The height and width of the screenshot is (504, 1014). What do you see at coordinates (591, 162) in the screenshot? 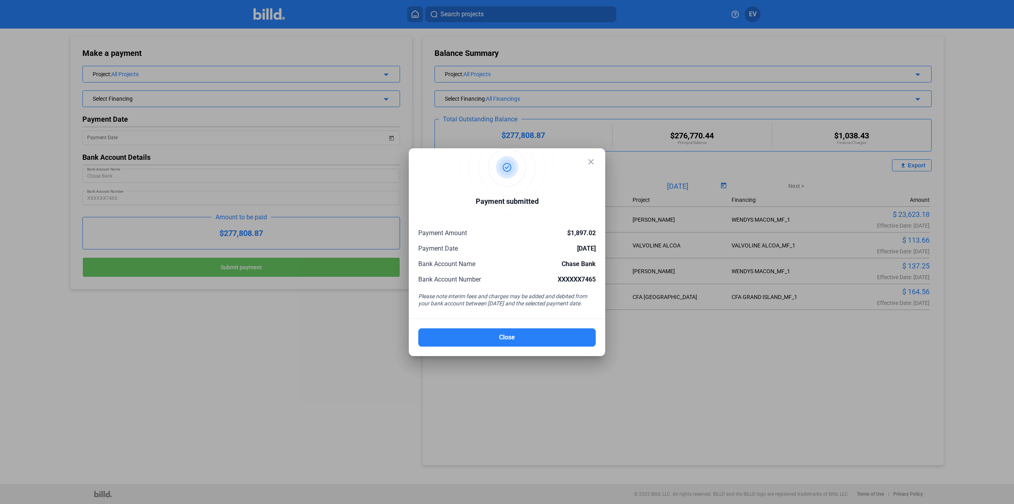
I see `mat-icon: close` at bounding box center [591, 162].